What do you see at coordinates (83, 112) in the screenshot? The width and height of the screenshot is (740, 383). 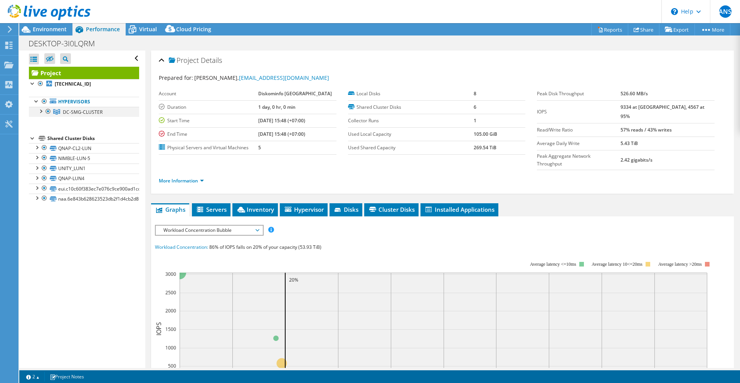 I see `span: DC-SMG-CLUSTER` at bounding box center [83, 112].